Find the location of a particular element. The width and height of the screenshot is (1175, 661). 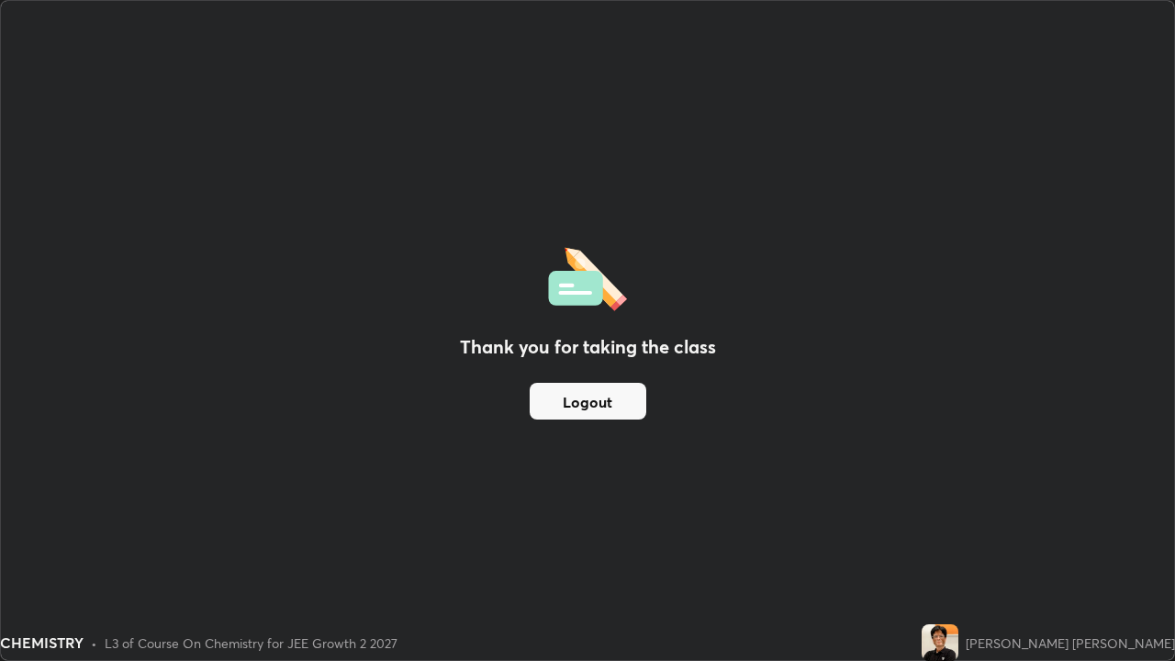

img: 9ecfa41c2d824964b331197ca6b6b115.jpg is located at coordinates (940, 642).